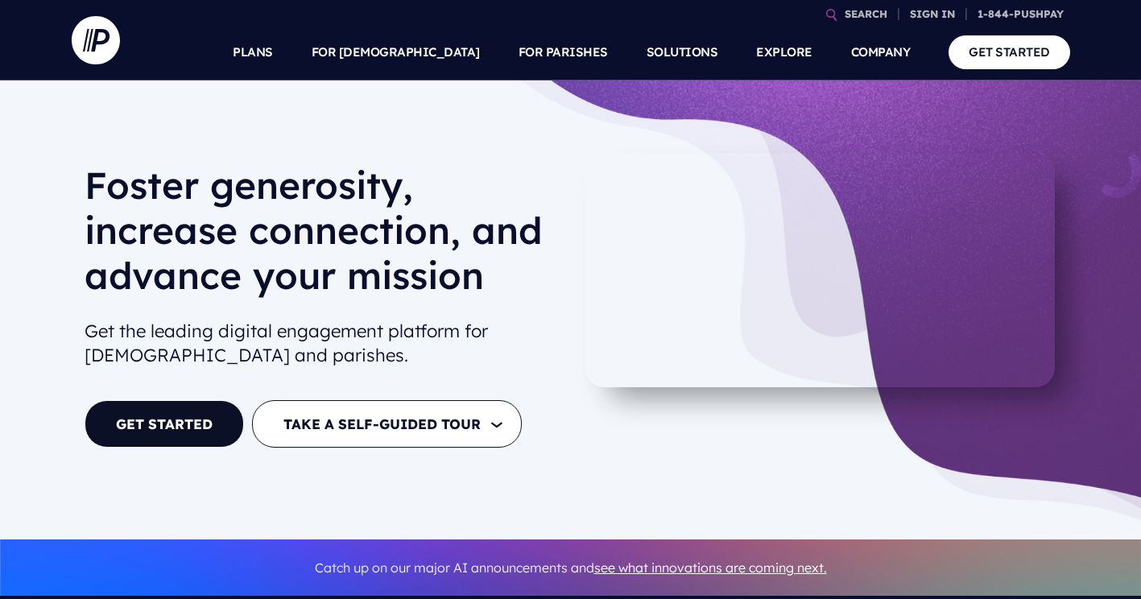 The height and width of the screenshot is (599, 1141). What do you see at coordinates (784, 52) in the screenshot?
I see `a: EXPLORE` at bounding box center [784, 52].